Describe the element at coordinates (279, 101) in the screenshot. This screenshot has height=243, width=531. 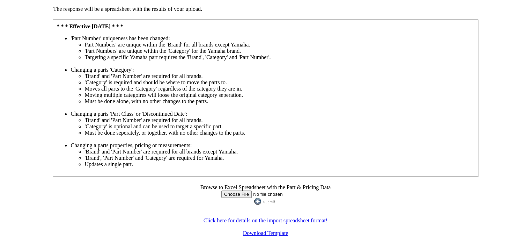
I see `li: Must be done alone, with no other changes to the parts.` at that location.